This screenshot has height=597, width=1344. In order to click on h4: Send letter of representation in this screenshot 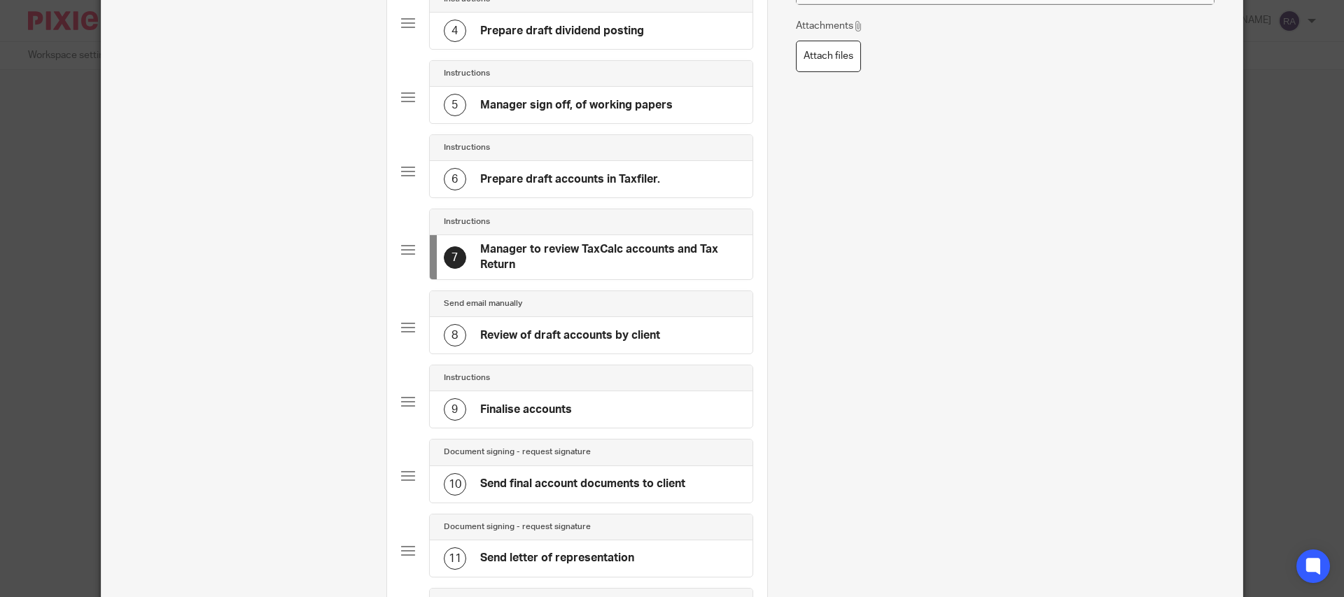, I will do `click(557, 558)`.